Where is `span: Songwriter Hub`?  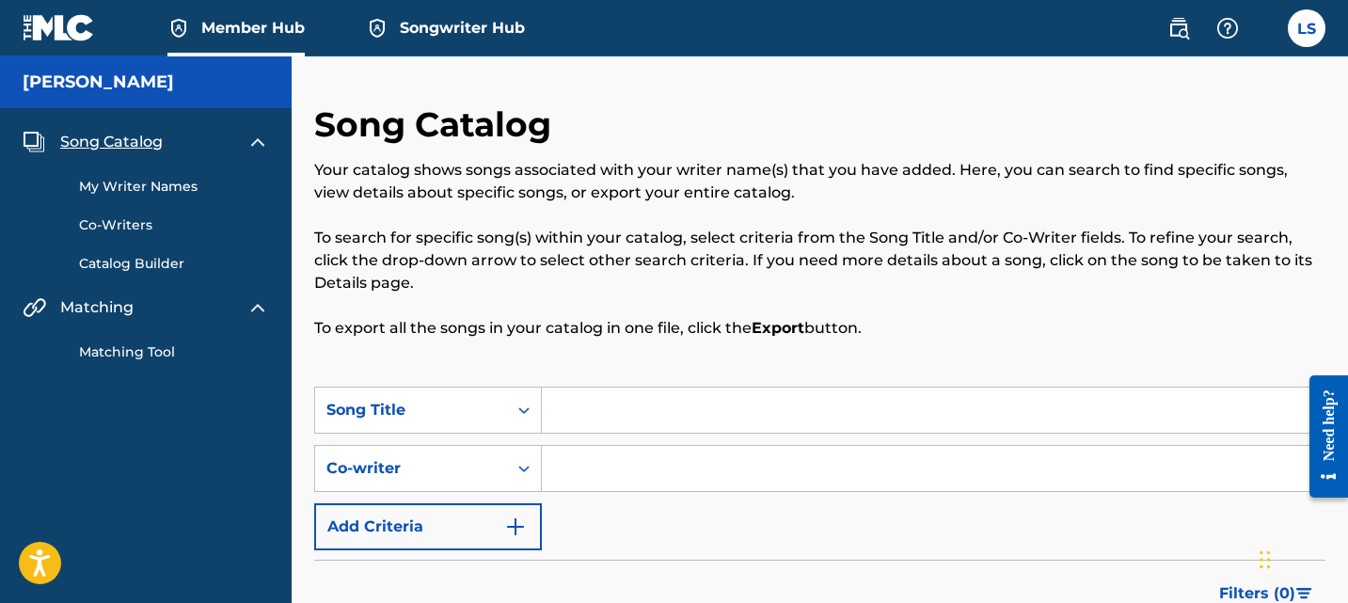 span: Songwriter Hub is located at coordinates (462, 27).